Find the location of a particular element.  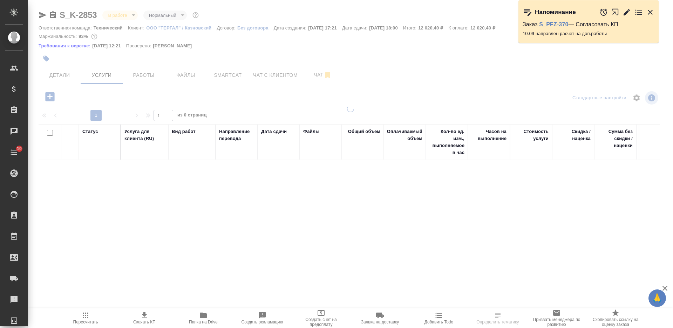

div: Оплачиваемый объем is located at coordinates (404, 135).